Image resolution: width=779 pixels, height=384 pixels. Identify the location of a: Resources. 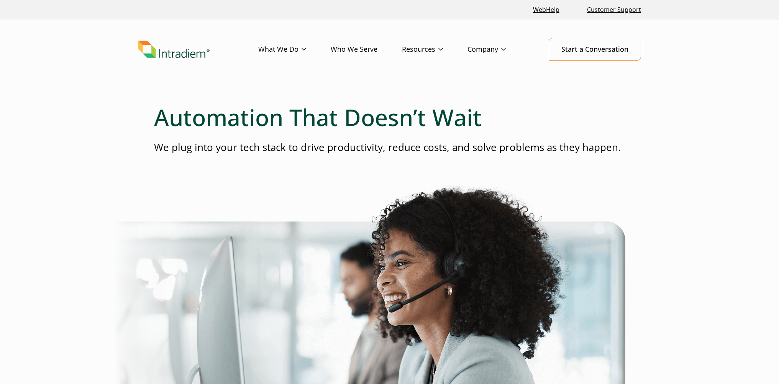
(435, 49).